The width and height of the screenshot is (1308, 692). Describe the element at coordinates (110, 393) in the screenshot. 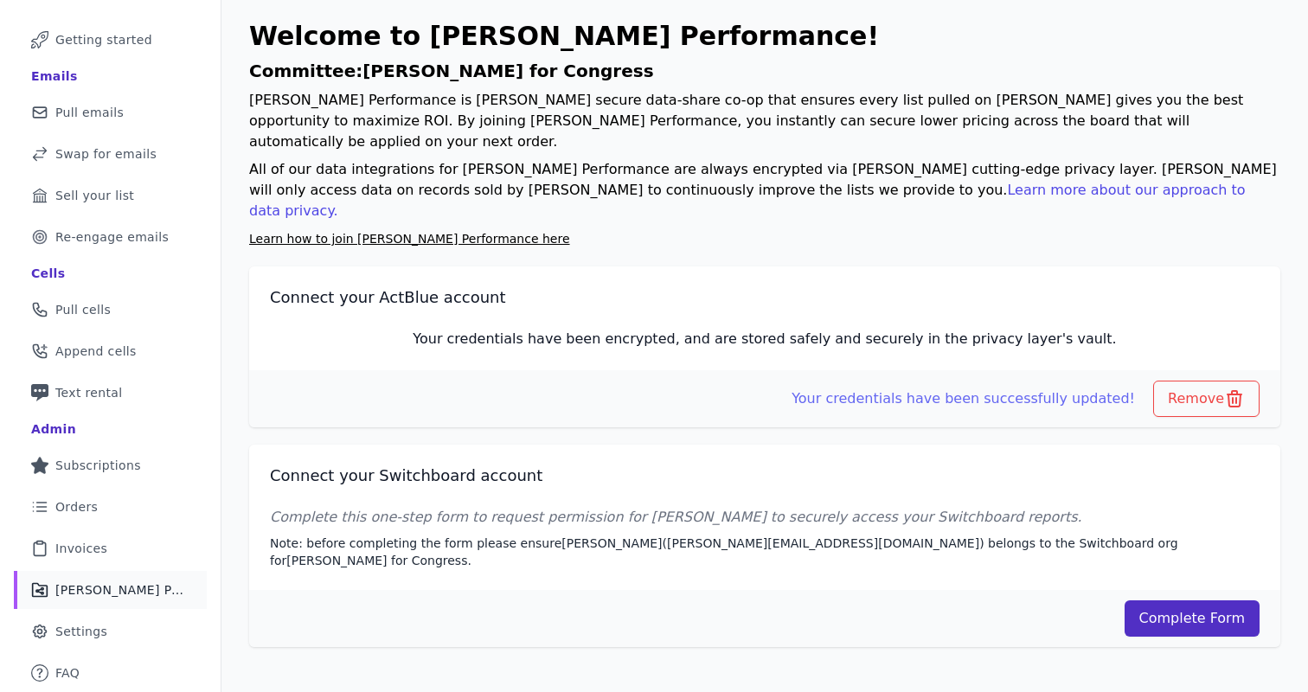

I see `a: Text rental` at that location.